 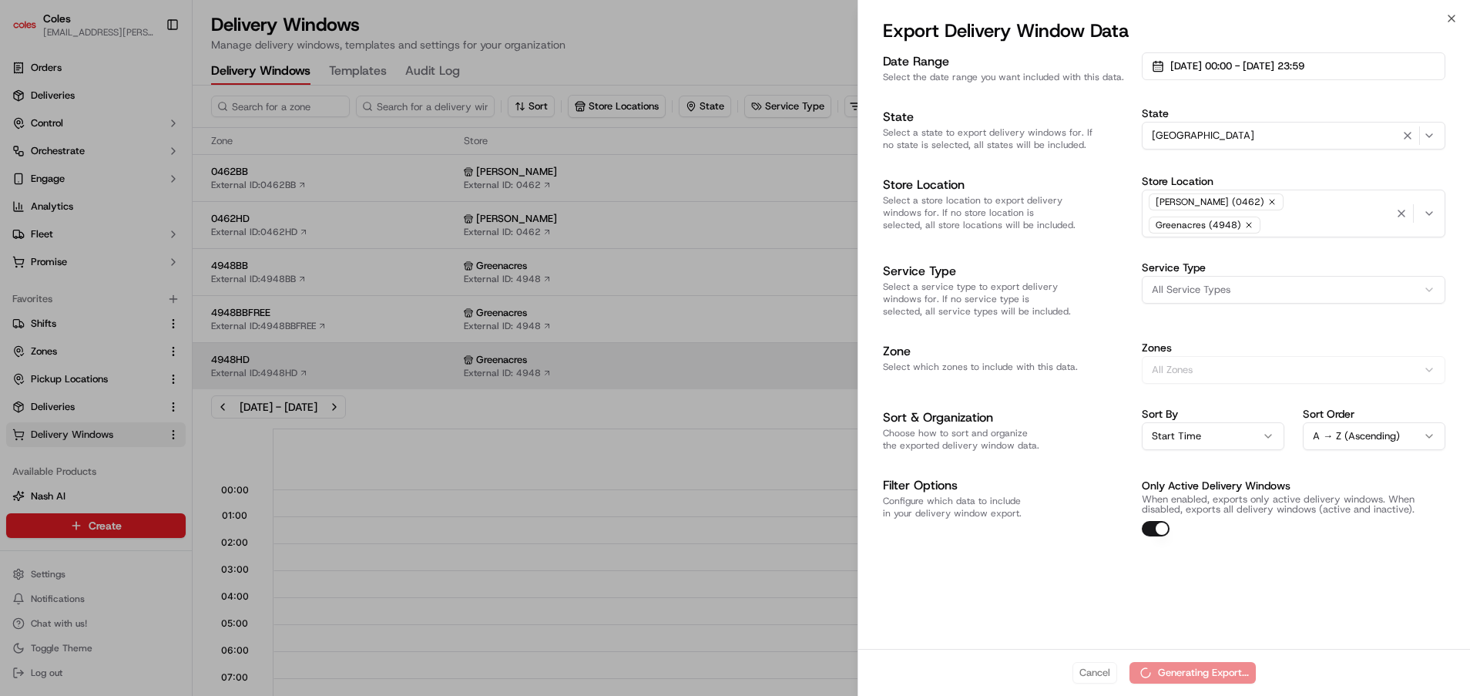 What do you see at coordinates (1006, 351) in the screenshot?
I see `h3: Zone` at bounding box center [1006, 351].